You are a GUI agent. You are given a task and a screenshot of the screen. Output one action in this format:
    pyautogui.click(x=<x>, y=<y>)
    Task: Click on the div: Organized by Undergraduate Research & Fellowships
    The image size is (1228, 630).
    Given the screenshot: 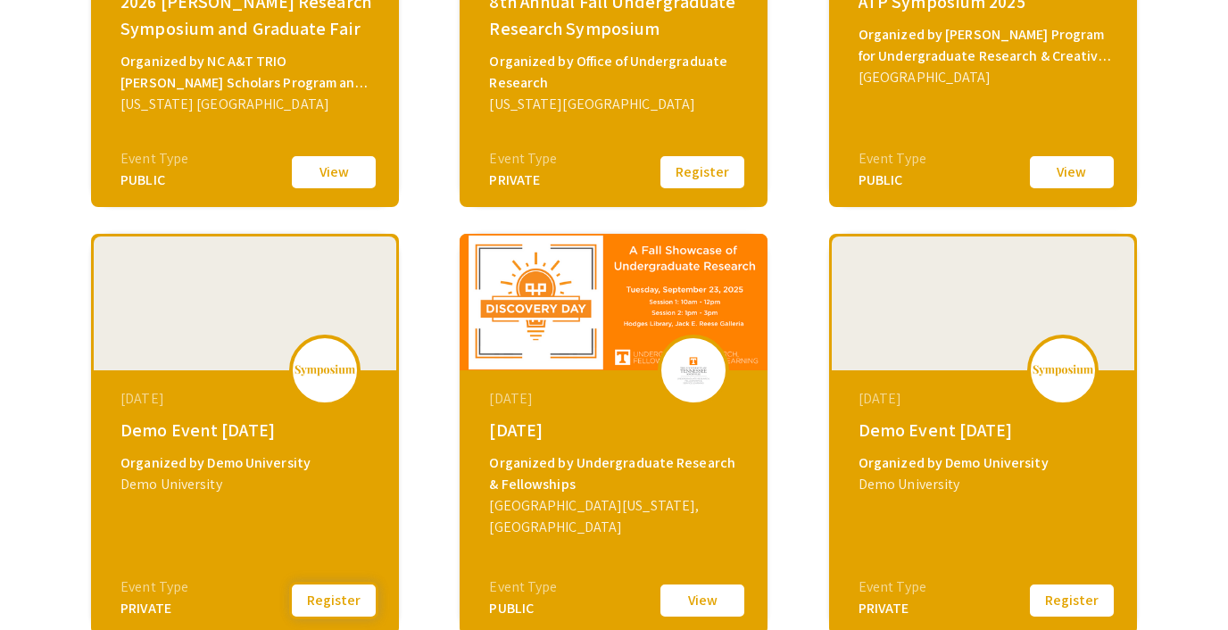 What is the action you would take?
    pyautogui.click(x=616, y=474)
    